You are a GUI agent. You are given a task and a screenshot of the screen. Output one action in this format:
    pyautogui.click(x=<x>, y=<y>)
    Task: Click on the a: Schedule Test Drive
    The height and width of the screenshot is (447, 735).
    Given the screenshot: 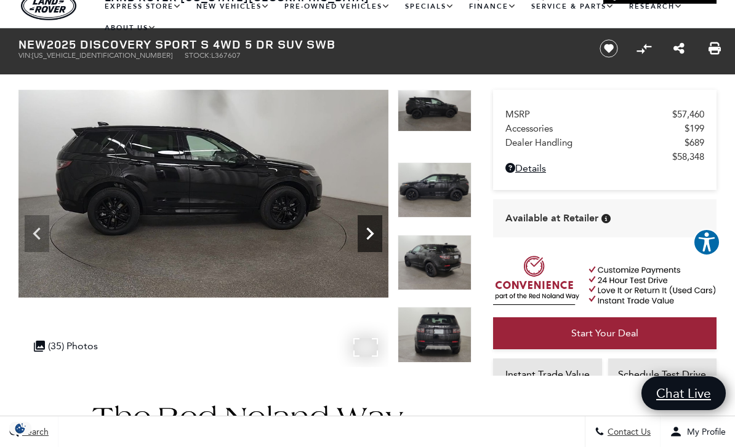 What is the action you would take?
    pyautogui.click(x=662, y=375)
    